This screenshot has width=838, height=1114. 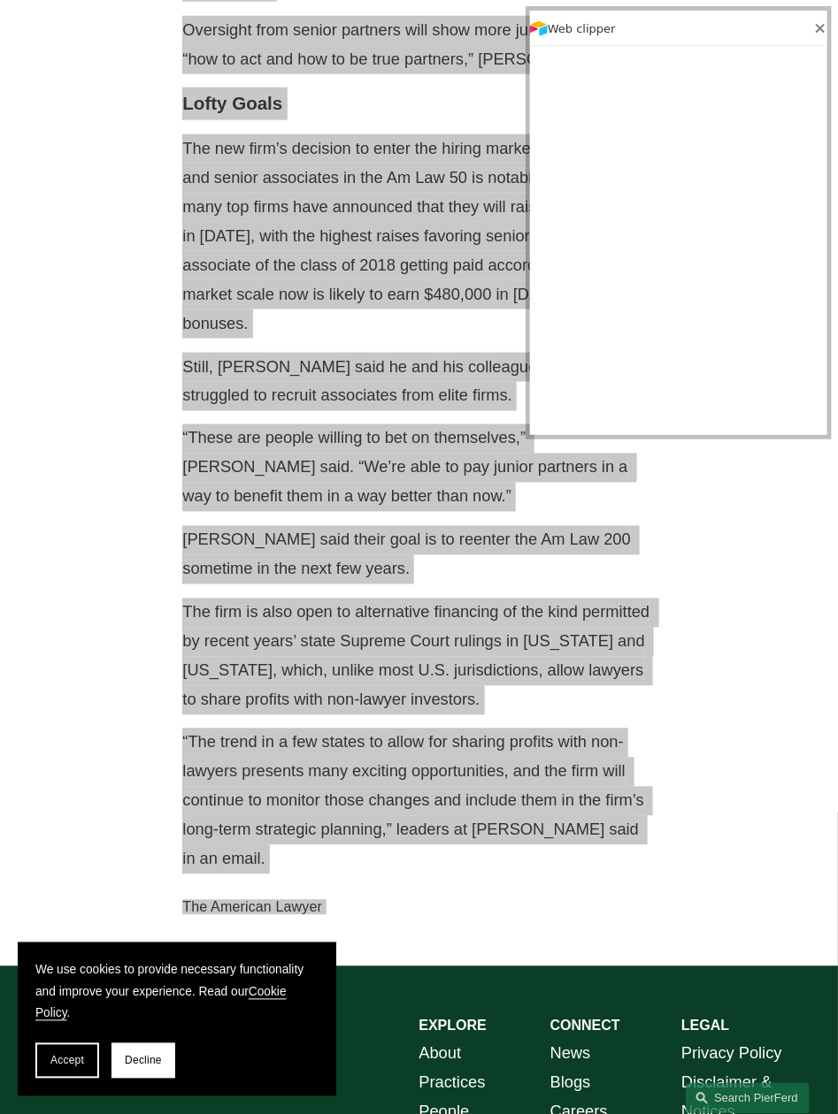 I want to click on button: Accept, so click(x=67, y=1061).